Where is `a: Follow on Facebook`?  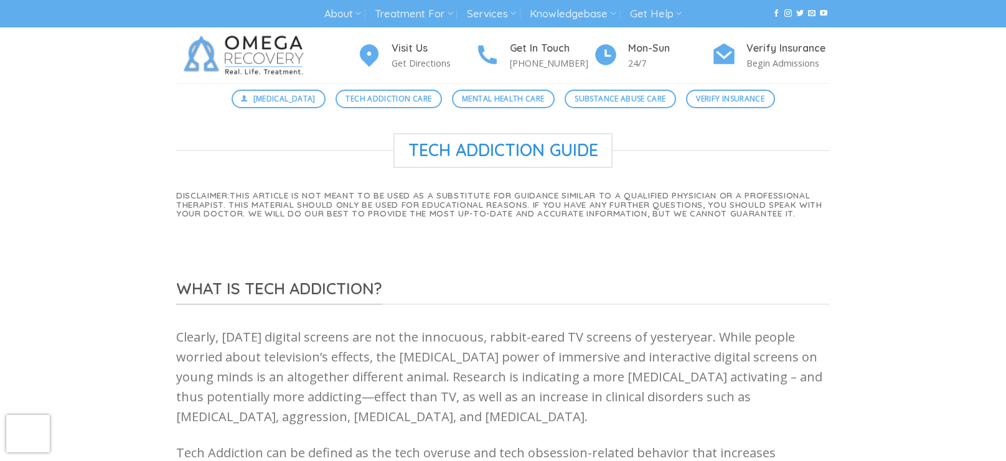
a: Follow on Facebook is located at coordinates (776, 14).